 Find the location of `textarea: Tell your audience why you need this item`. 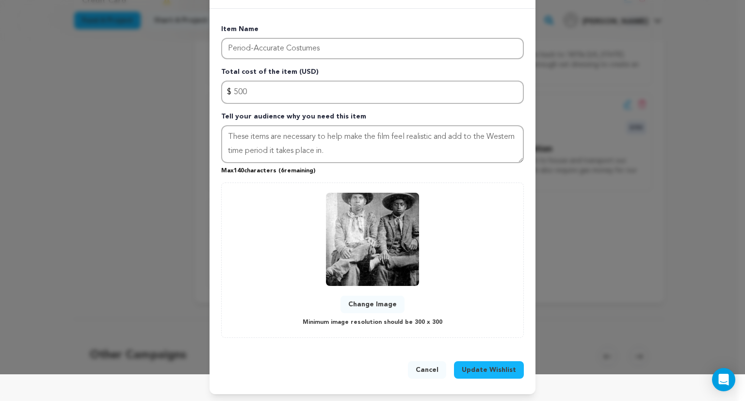

textarea: Tell your audience why you need this item is located at coordinates (372, 144).